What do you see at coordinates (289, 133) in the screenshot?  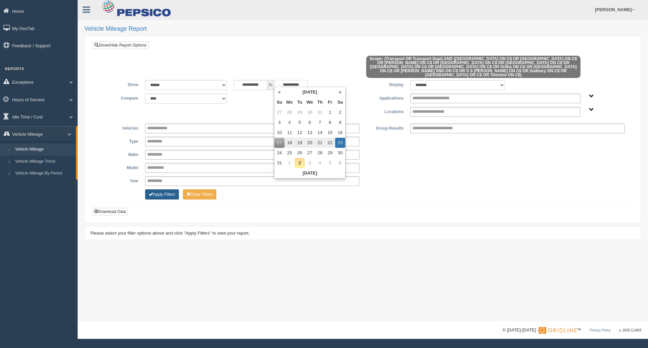 I see `td: 11` at bounding box center [289, 133].